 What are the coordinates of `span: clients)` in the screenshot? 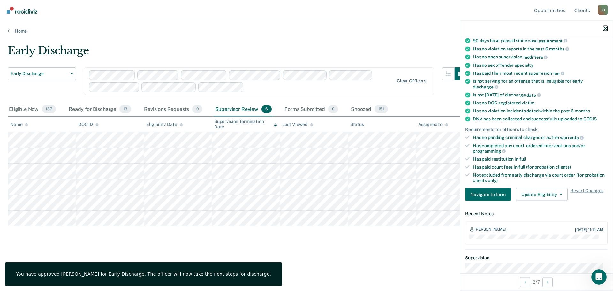 It's located at (563, 167).